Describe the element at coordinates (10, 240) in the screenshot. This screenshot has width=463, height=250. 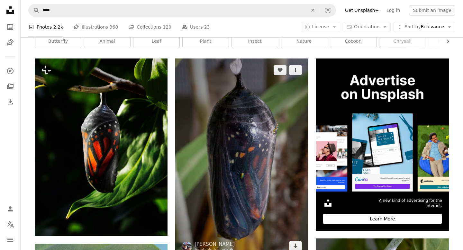
I see `button: Menu` at that location.